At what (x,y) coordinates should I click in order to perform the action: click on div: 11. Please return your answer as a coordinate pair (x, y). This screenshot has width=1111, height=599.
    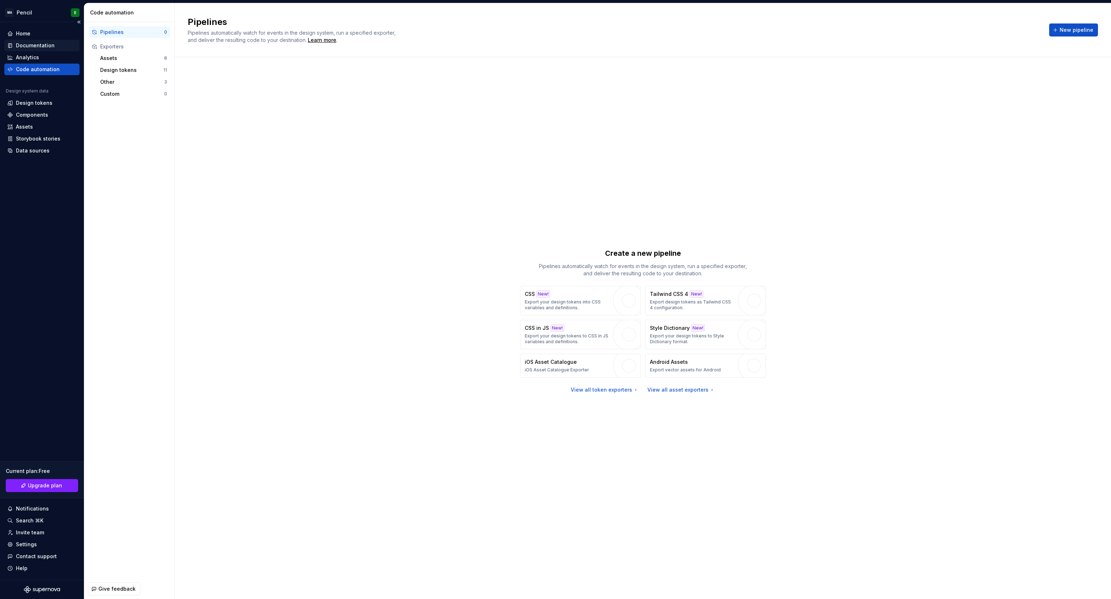
    Looking at the image, I should click on (165, 70).